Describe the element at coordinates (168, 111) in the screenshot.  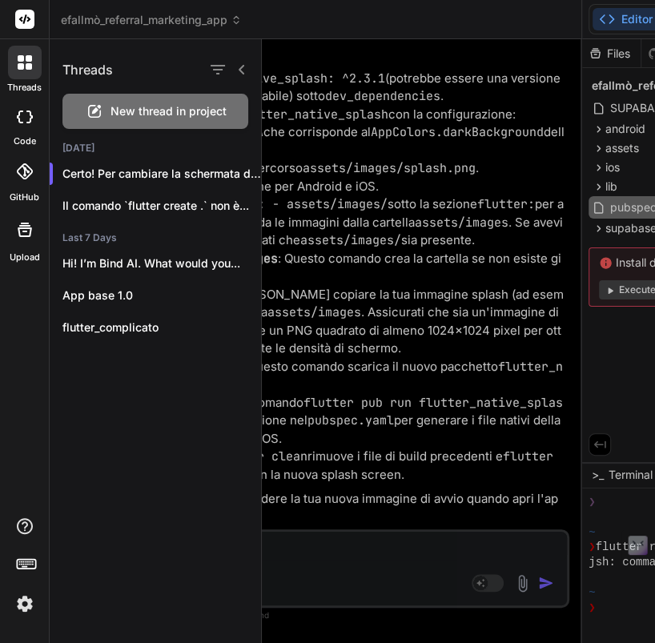
I see `span: New thread in project` at that location.